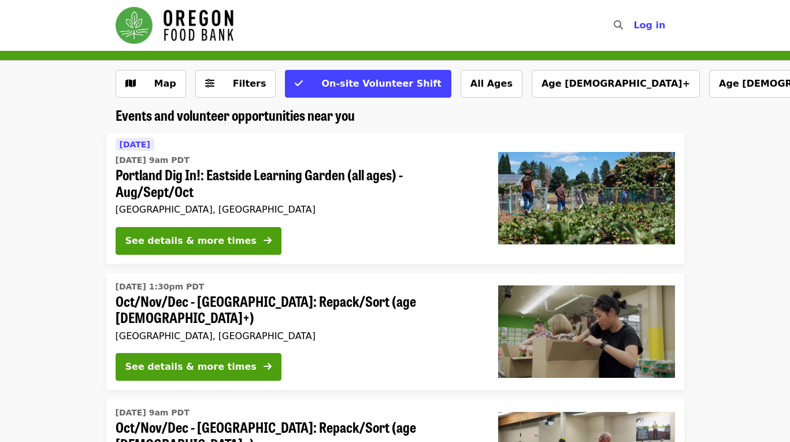 Image resolution: width=790 pixels, height=442 pixels. I want to click on button: On-site Volunteer Shift, so click(368, 84).